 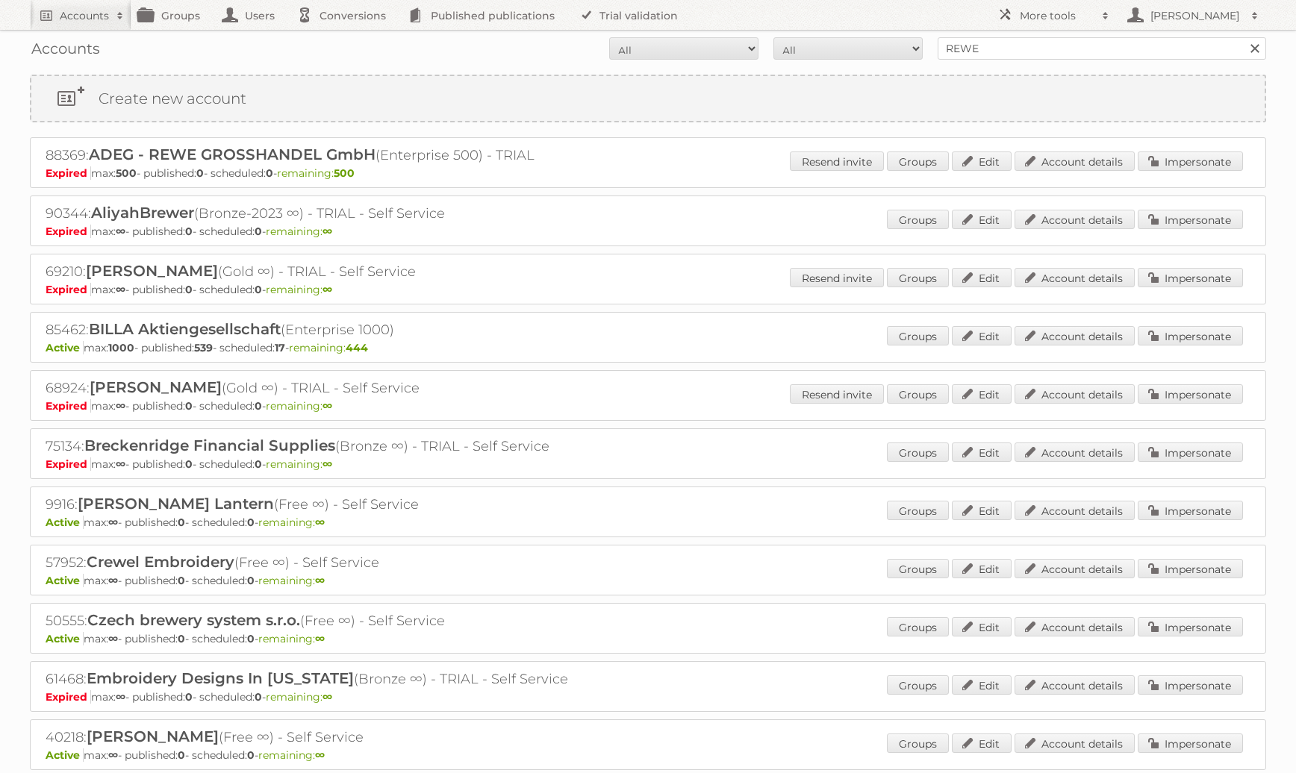 I want to click on h2: More tools, so click(x=1057, y=16).